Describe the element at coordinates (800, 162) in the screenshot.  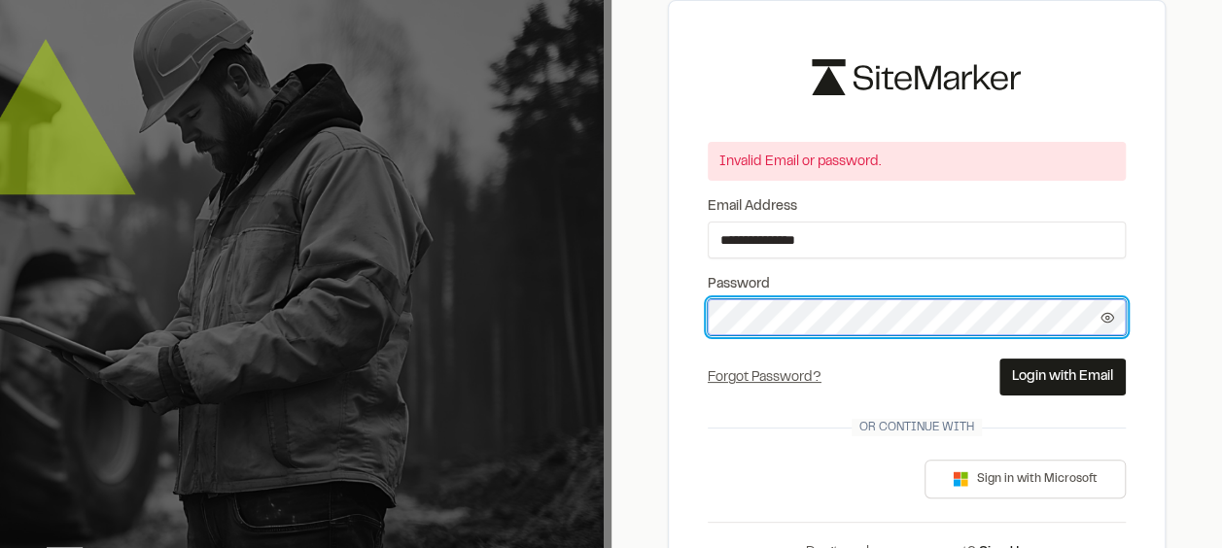
I see `span: Invalid Email or password.` at that location.